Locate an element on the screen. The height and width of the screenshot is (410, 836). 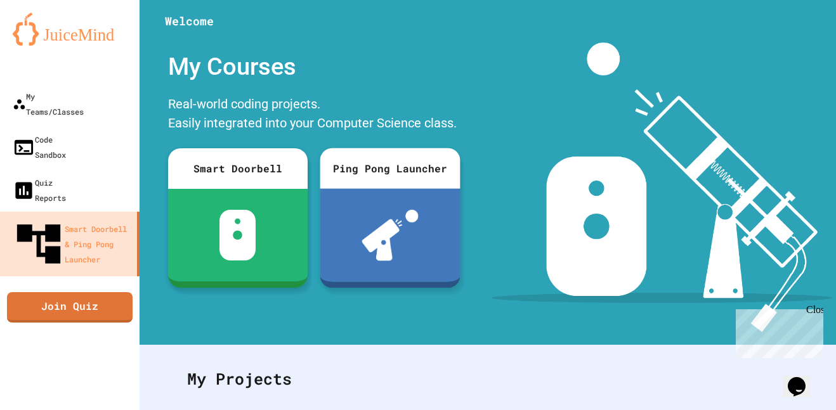
div: Smart Doorbell is located at coordinates (238, 169).